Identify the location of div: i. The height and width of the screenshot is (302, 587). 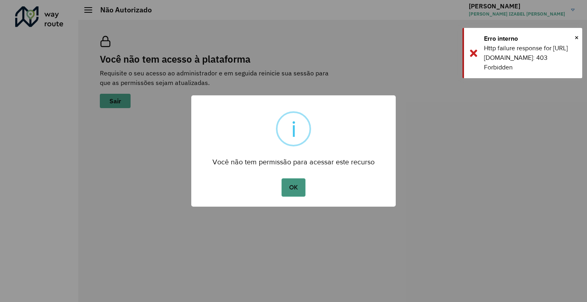
(294, 129).